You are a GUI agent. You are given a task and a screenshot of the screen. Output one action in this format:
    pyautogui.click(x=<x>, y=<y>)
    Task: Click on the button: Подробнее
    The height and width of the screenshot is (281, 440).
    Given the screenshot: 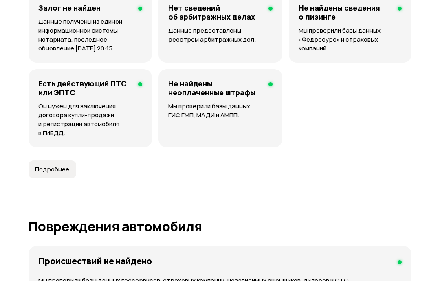 What is the action you would take?
    pyautogui.click(x=52, y=170)
    